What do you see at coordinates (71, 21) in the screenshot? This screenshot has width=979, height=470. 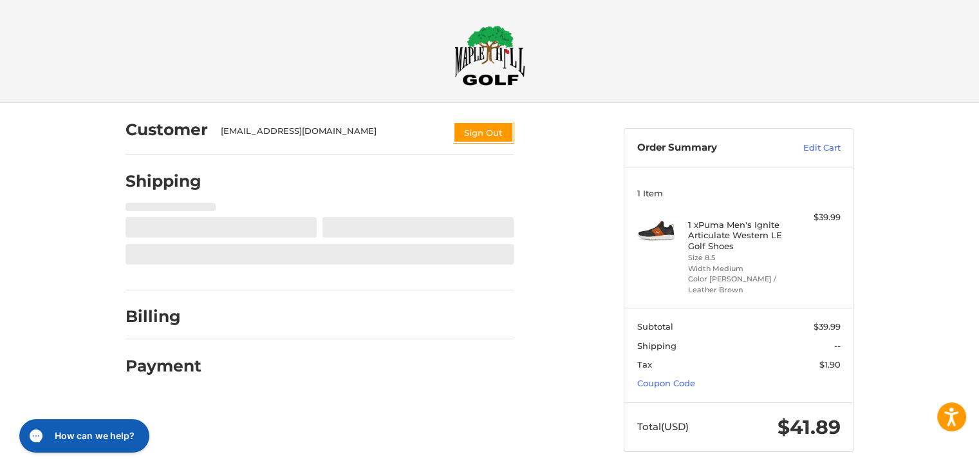 I see `button: Gorgias live chat` at bounding box center [71, 21].